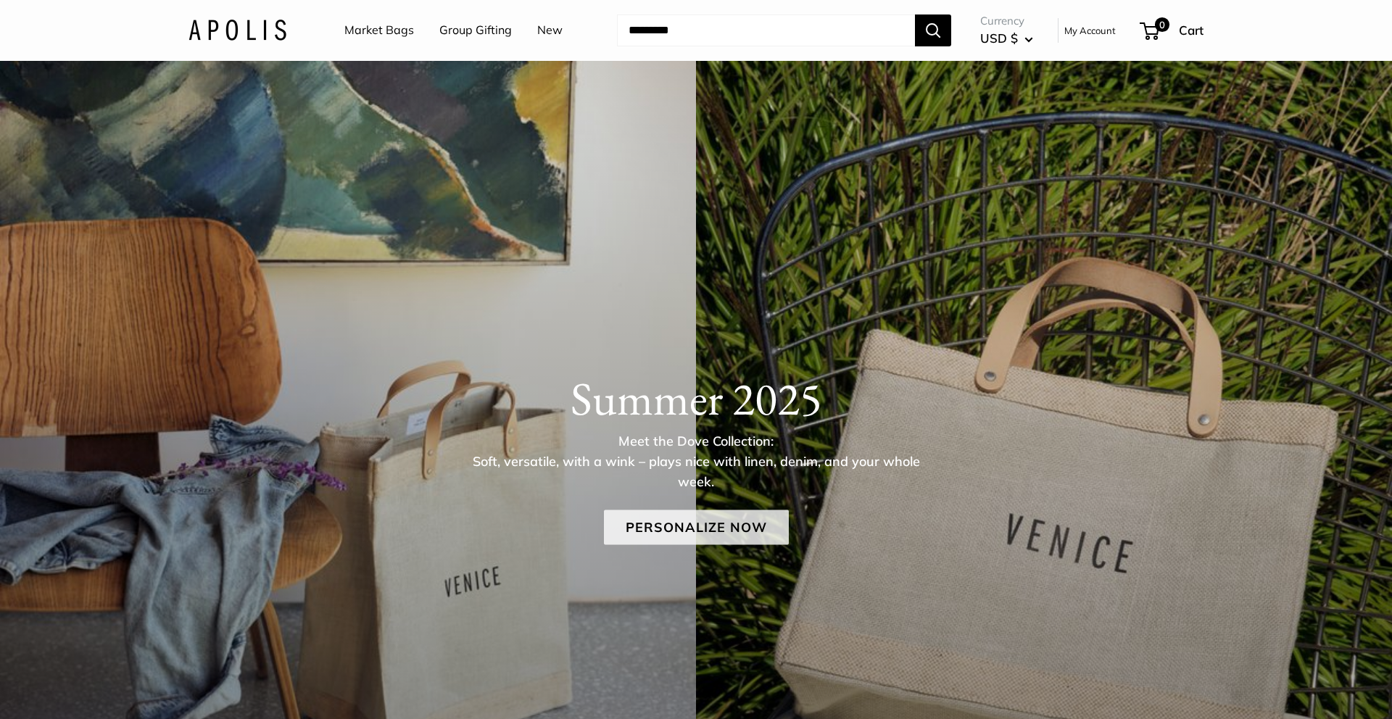 The height and width of the screenshot is (719, 1392). I want to click on input: Search..., so click(766, 30).